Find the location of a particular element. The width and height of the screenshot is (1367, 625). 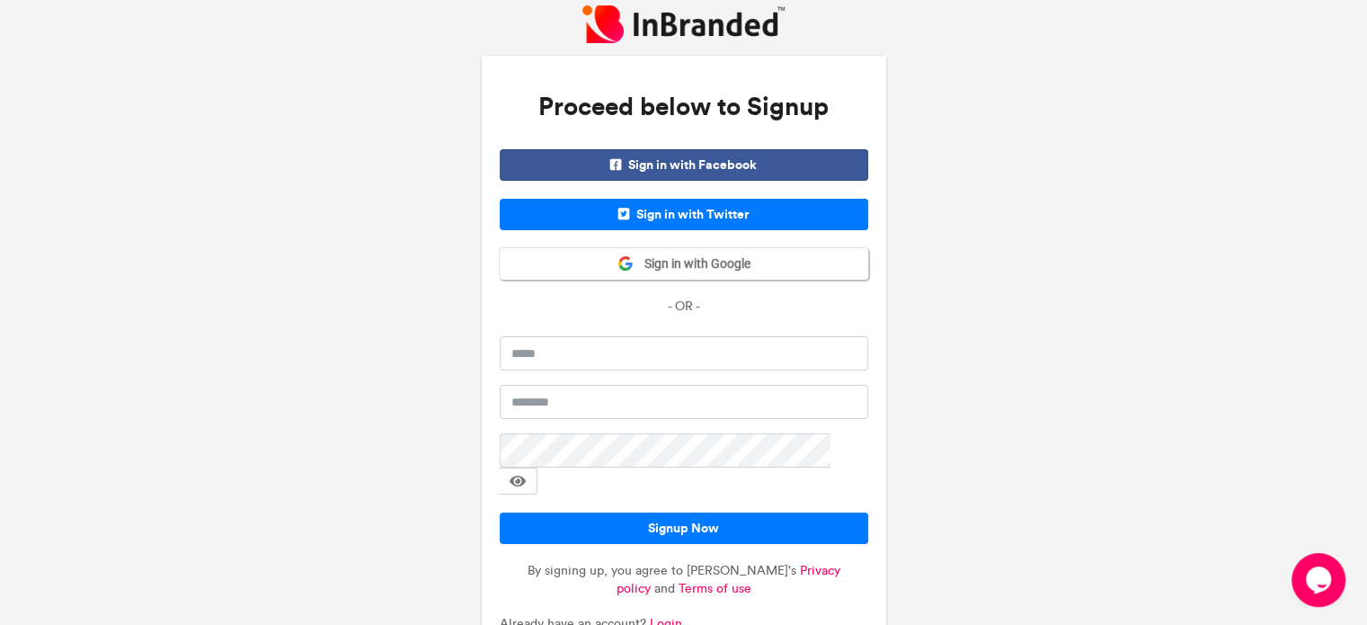

span: Sign in with Facebook is located at coordinates (684, 164).